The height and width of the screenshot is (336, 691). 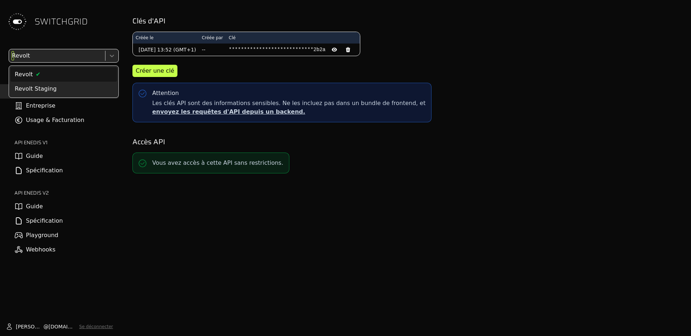 I want to click on th: Créée par, so click(x=212, y=38).